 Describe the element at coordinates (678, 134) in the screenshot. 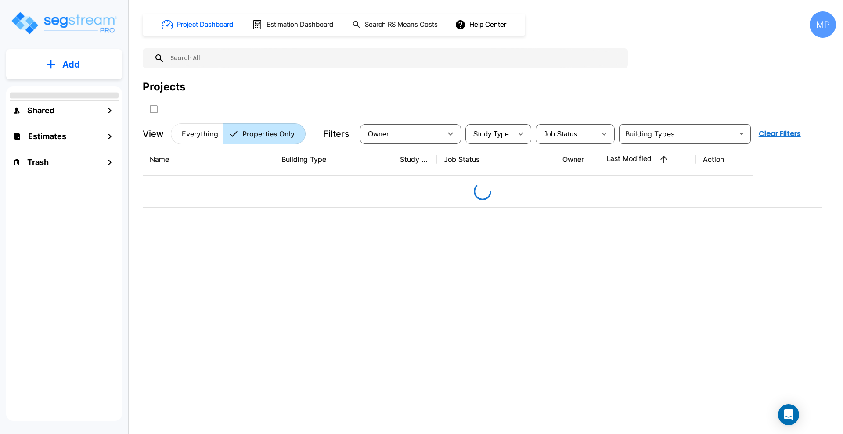

I see `input: Building Types` at that location.